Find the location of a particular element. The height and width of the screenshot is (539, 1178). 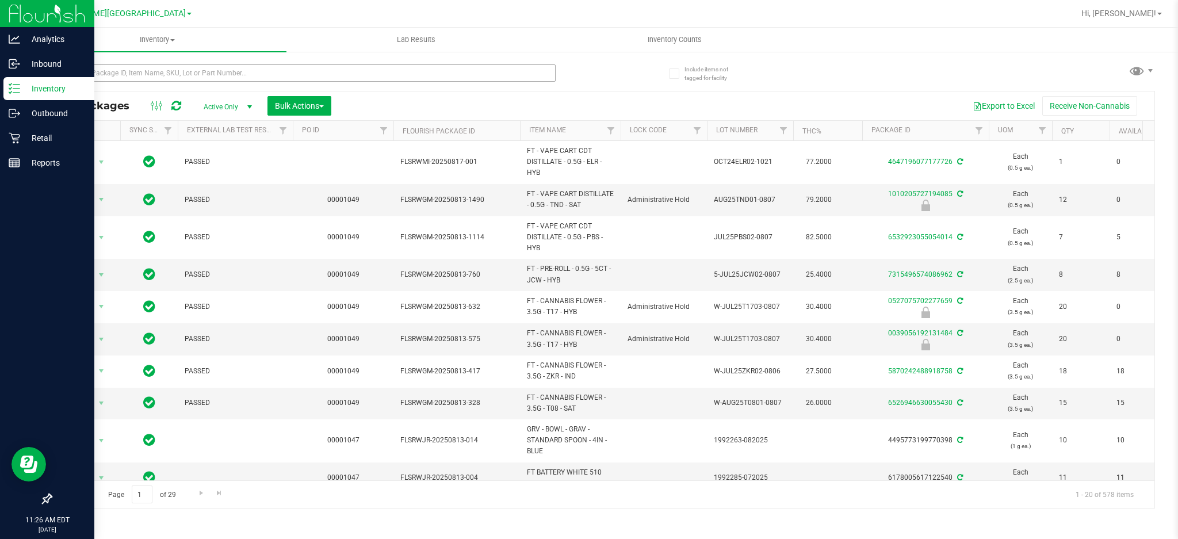

span: 11 is located at coordinates (1139, 478).